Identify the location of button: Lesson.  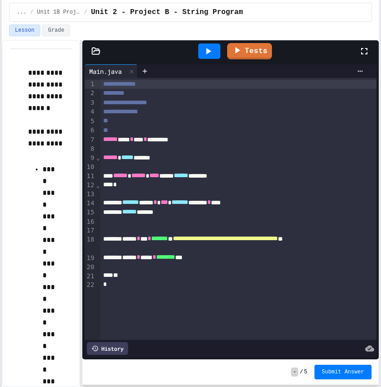
(24, 30).